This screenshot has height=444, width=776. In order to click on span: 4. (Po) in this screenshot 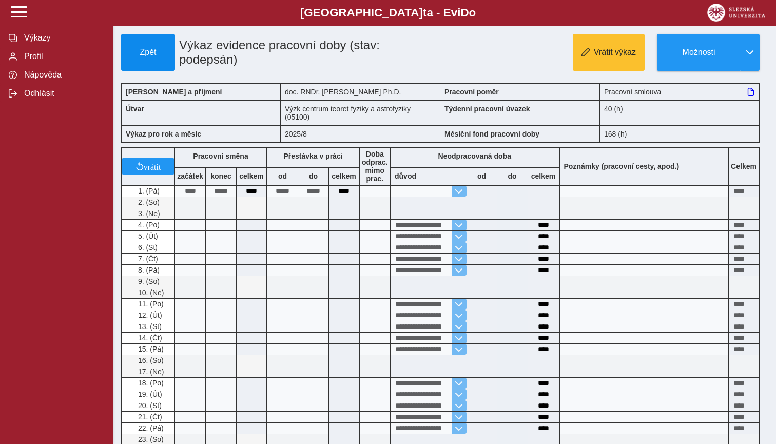, I will do `click(148, 225)`.